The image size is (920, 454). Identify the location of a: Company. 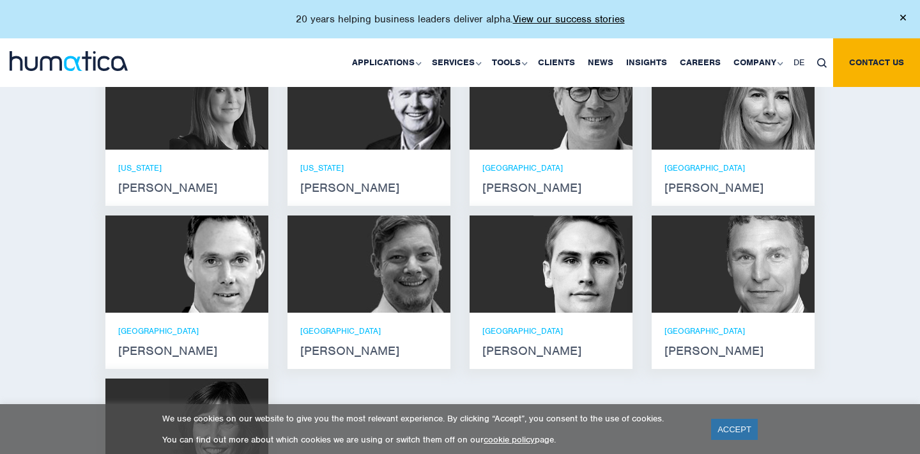
(757, 63).